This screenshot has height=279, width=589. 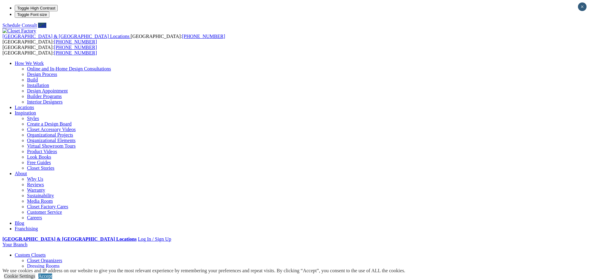 I want to click on a: Log In / Sign Up, so click(x=154, y=239).